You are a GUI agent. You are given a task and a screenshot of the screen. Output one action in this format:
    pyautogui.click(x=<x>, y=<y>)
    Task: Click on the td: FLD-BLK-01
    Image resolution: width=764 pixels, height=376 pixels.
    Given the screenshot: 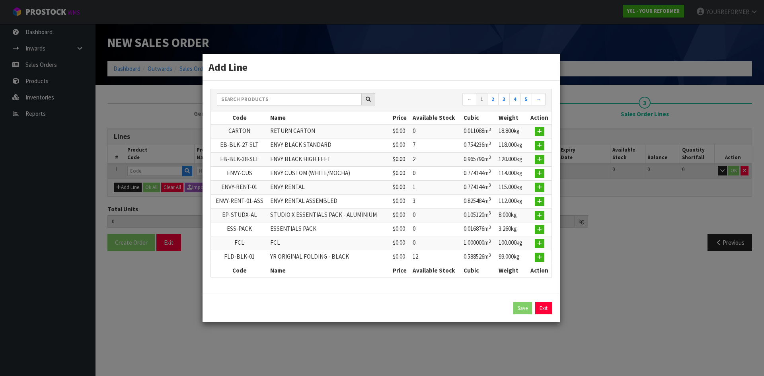 What is the action you would take?
    pyautogui.click(x=239, y=257)
    